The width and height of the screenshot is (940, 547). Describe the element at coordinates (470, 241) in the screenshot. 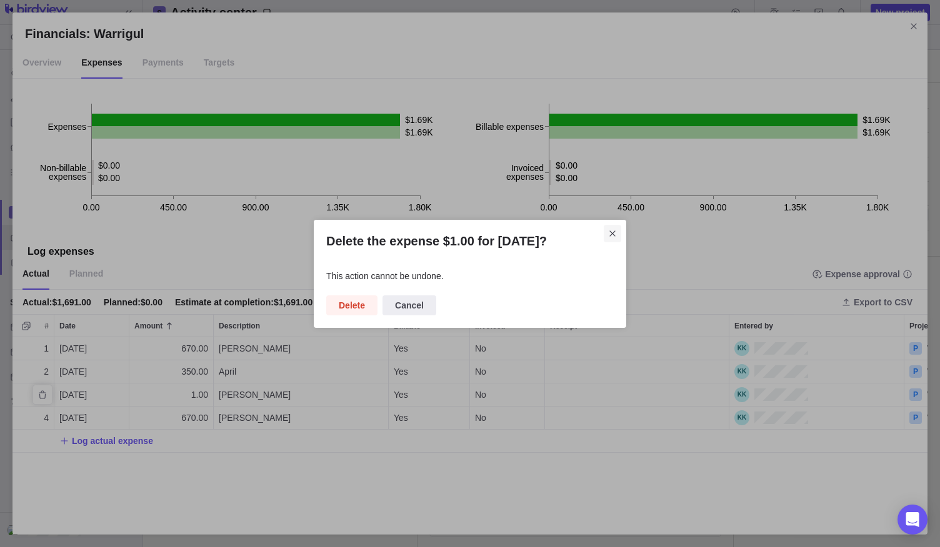

I see `h2: Delete the expense $1.00 for 04/08/2025?` at that location.